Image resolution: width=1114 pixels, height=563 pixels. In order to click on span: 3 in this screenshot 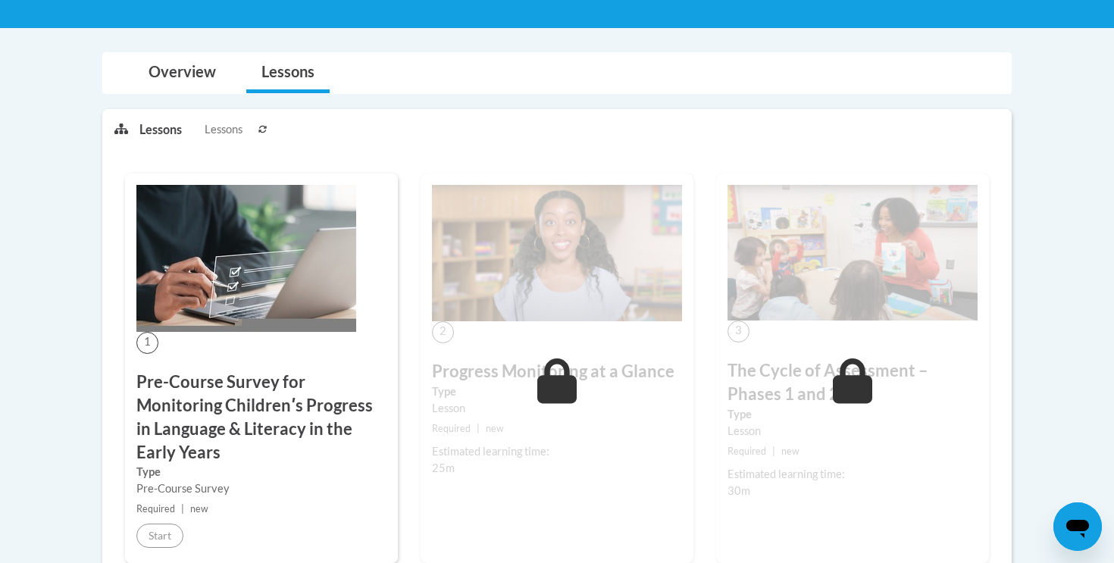, I will do `click(738, 331)`.